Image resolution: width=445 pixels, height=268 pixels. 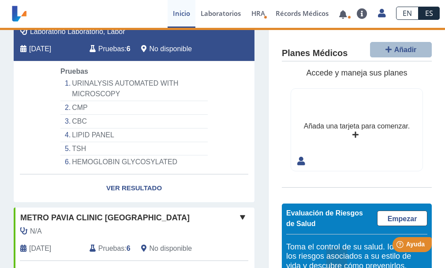 I want to click on a: ES, so click(x=429, y=13).